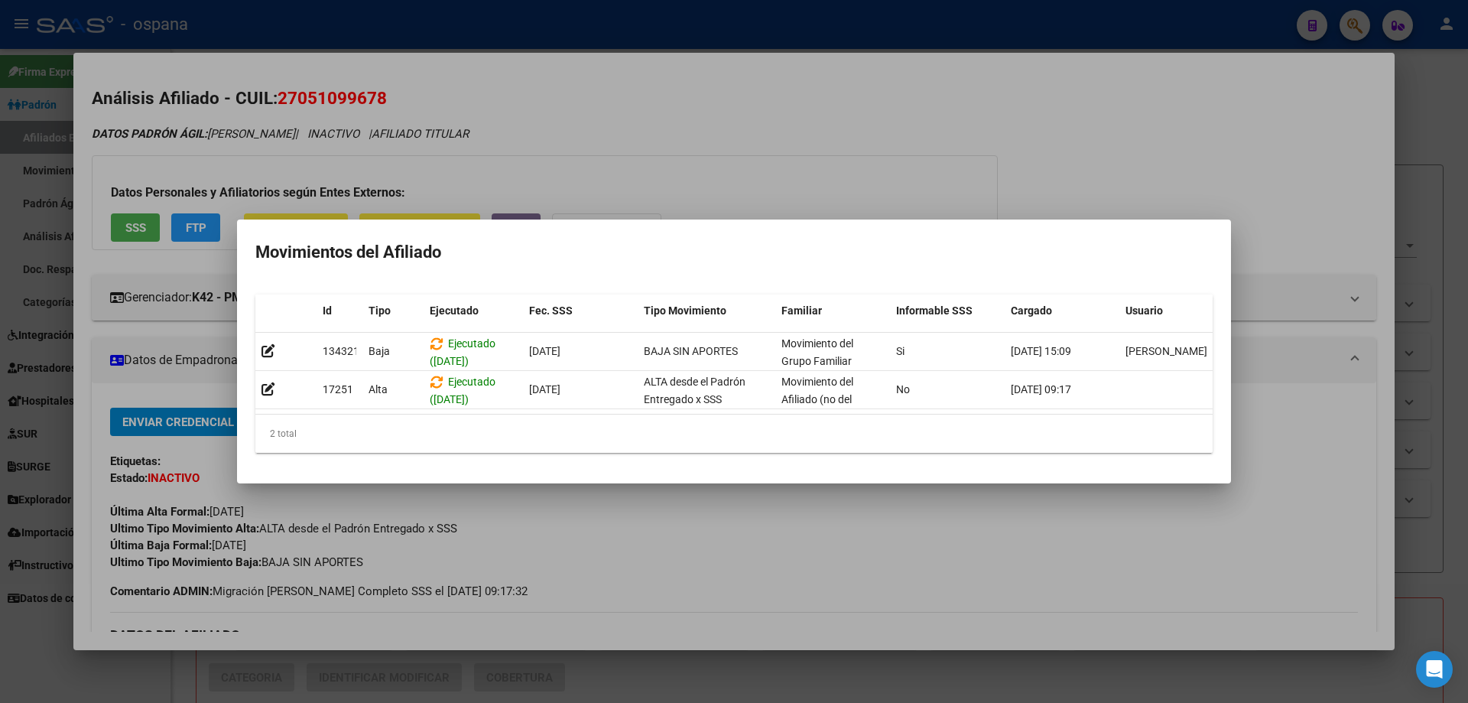 The height and width of the screenshot is (703, 1468). What do you see at coordinates (691, 351) in the screenshot?
I see `span: BAJA SIN APORTES` at bounding box center [691, 351].